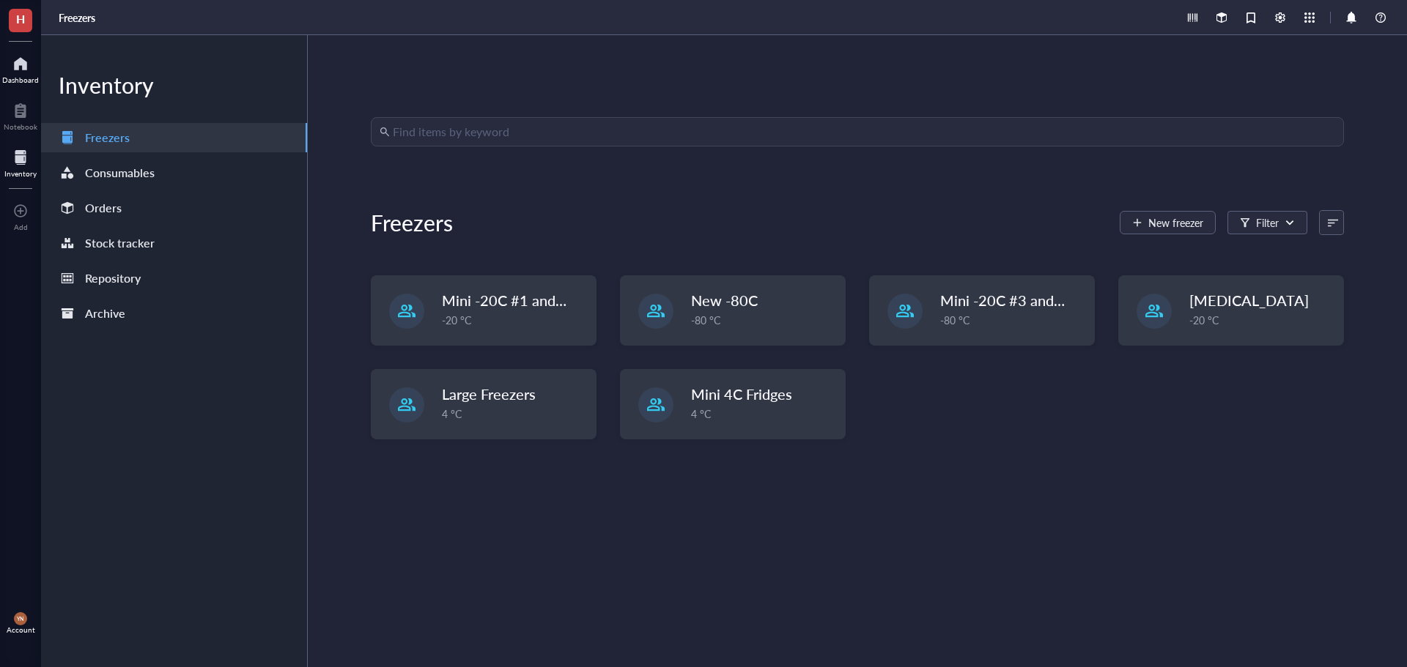 This screenshot has width=1407, height=667. What do you see at coordinates (105, 314) in the screenshot?
I see `div: Archive` at bounding box center [105, 314].